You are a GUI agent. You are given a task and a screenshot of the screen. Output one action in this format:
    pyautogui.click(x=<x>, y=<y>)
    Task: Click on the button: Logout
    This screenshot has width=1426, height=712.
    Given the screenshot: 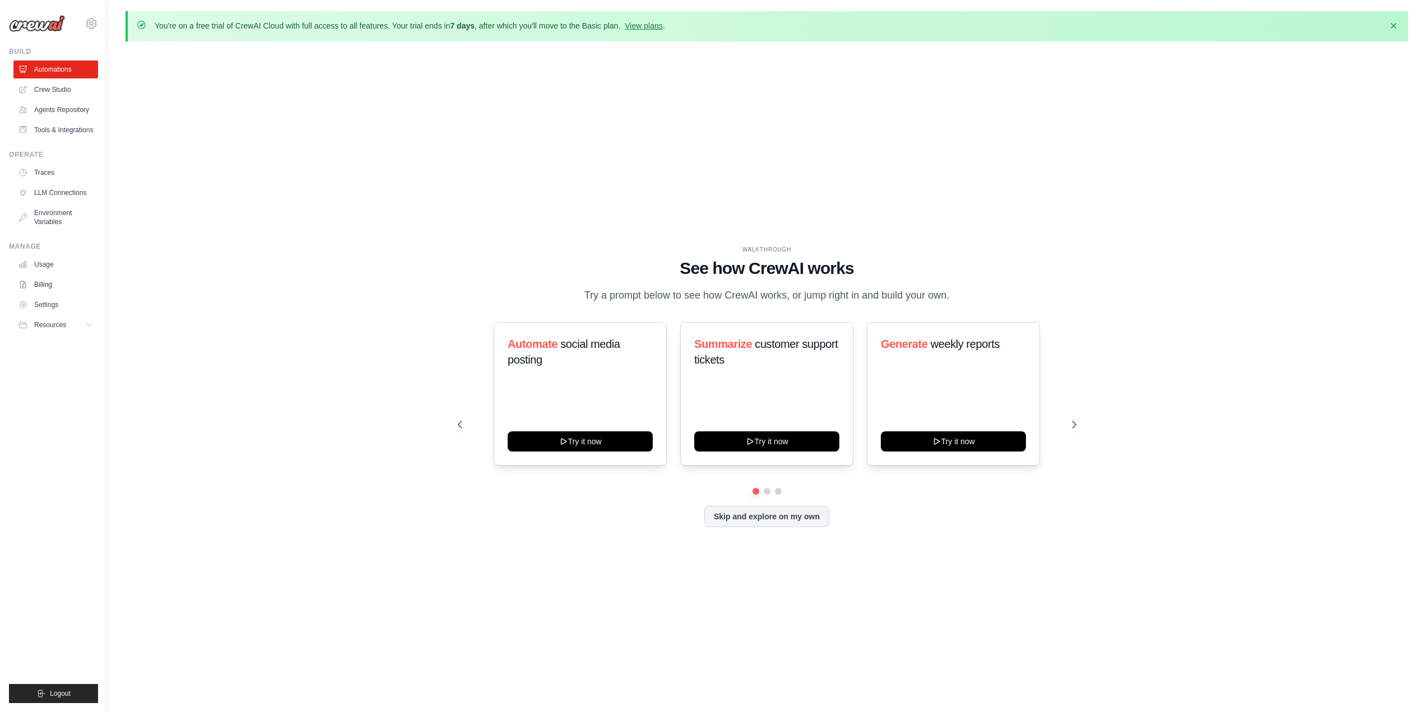 What is the action you would take?
    pyautogui.click(x=53, y=694)
    